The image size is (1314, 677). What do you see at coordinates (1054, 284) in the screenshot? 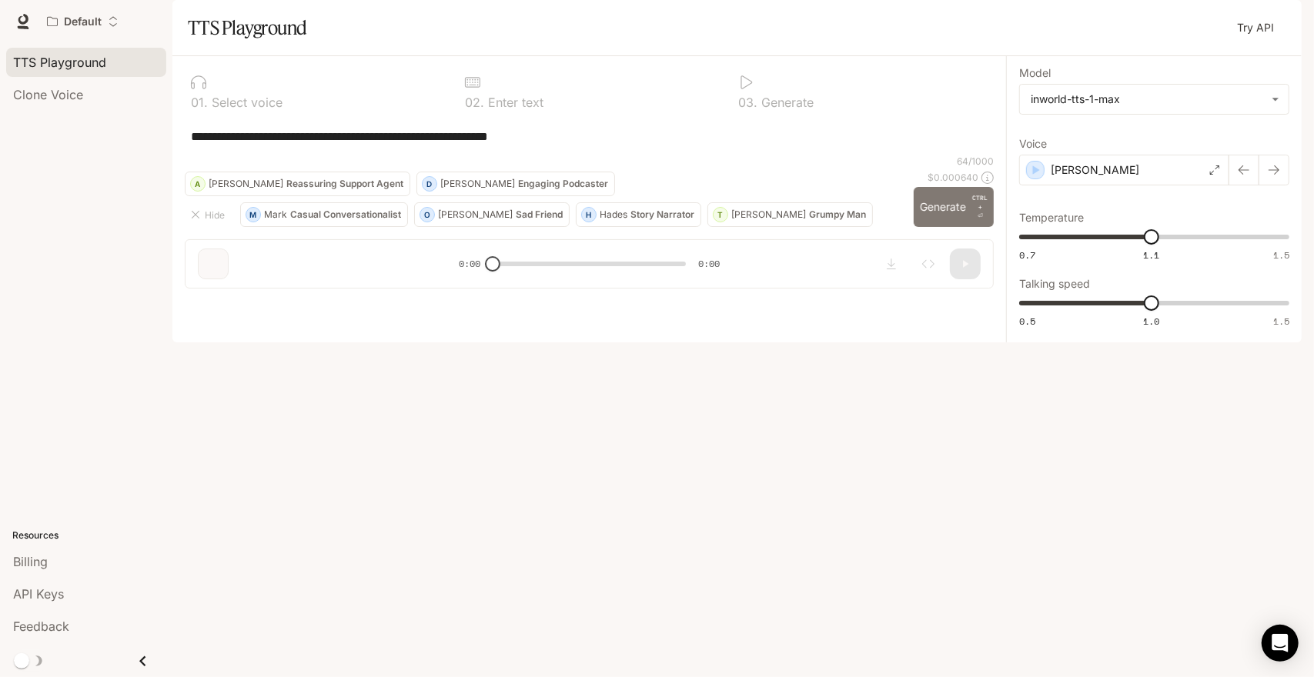
I see `p: Talking speed` at bounding box center [1054, 284].